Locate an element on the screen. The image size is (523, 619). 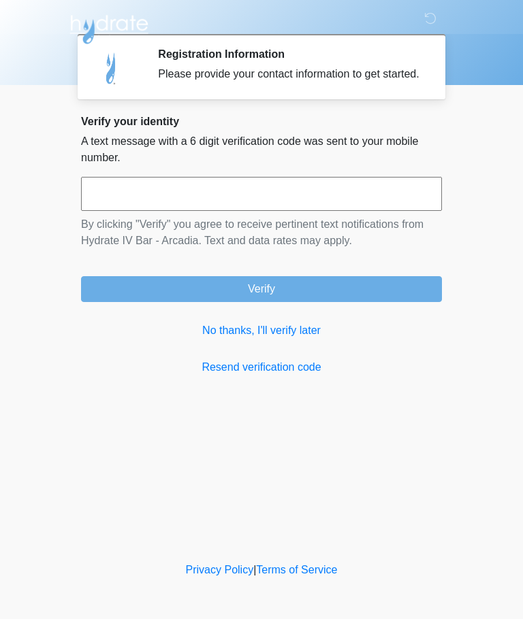
button: Verify is located at coordinates (261, 289).